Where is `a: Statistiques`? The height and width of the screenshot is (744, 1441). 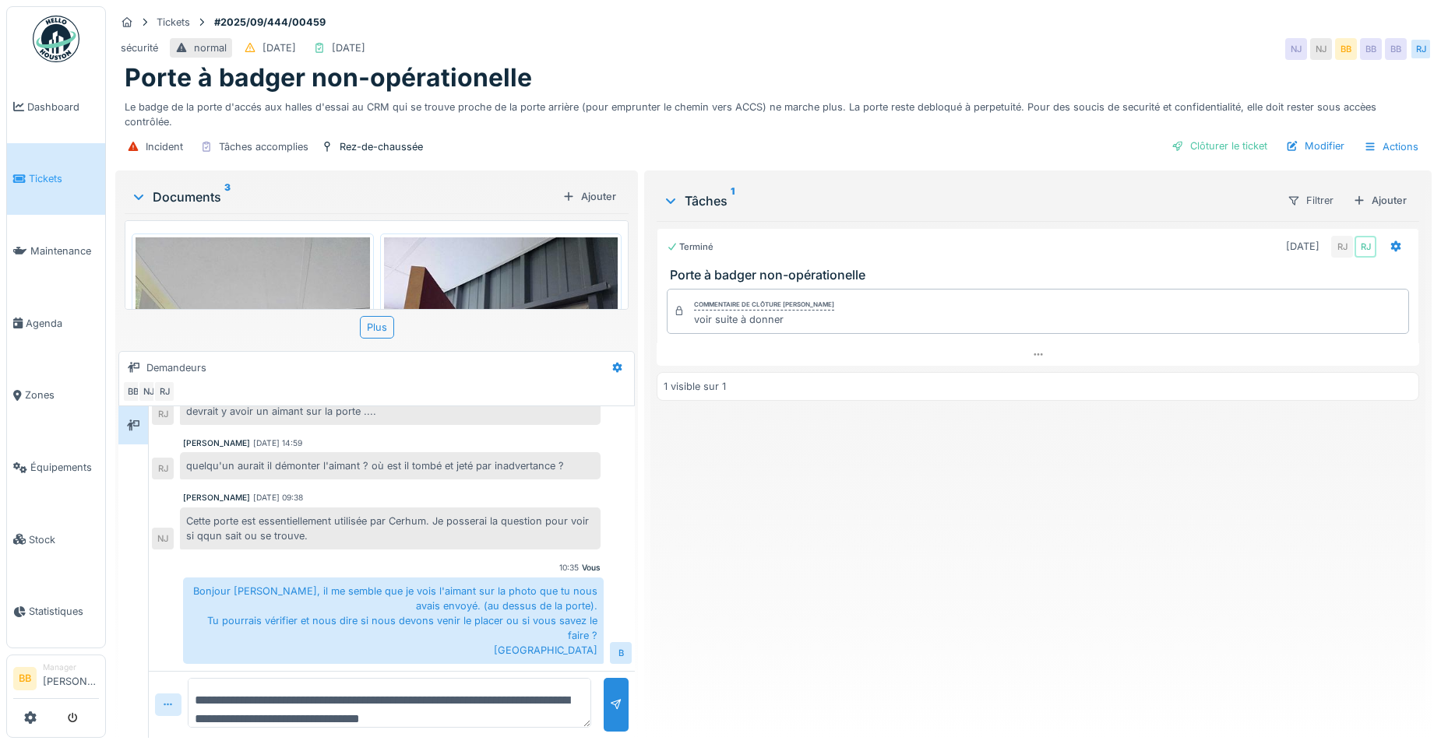
a: Statistiques is located at coordinates (56, 612).